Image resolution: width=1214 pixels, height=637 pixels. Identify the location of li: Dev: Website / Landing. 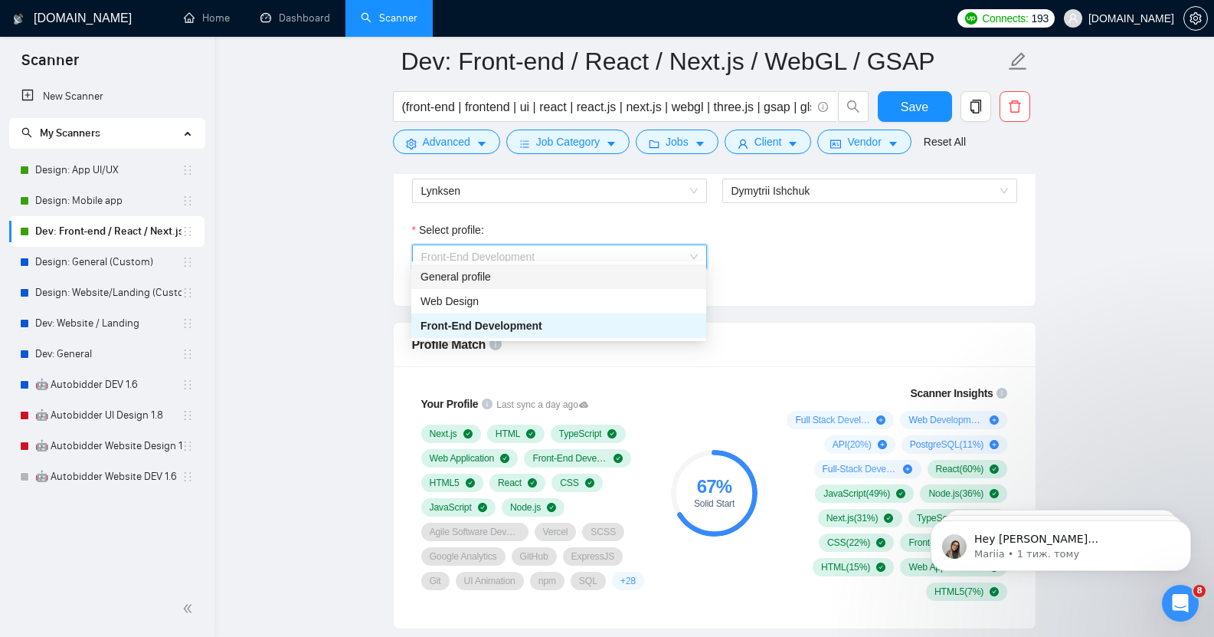
(106, 323).